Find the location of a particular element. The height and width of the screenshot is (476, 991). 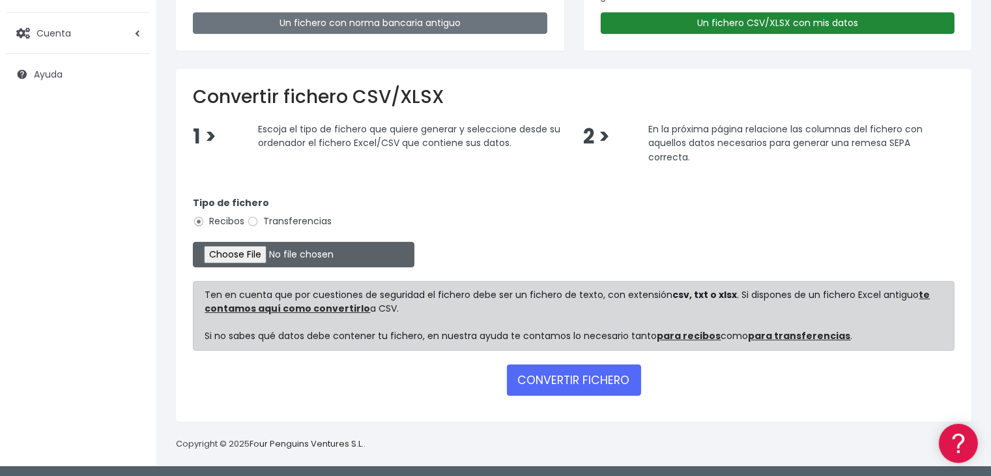

label: Recibos is located at coordinates (218, 221).